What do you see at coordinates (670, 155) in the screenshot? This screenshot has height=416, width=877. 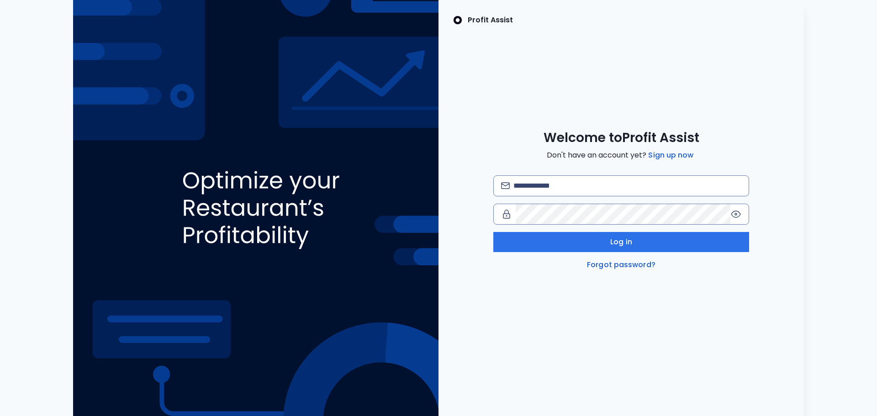 I see `a: Sign up now` at bounding box center [670, 155].